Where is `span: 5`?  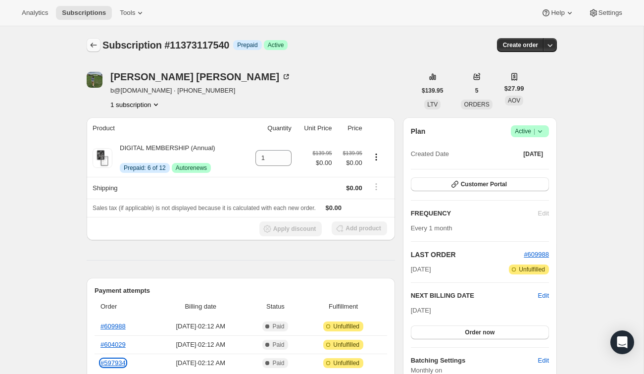
span: 5 is located at coordinates (477, 91).